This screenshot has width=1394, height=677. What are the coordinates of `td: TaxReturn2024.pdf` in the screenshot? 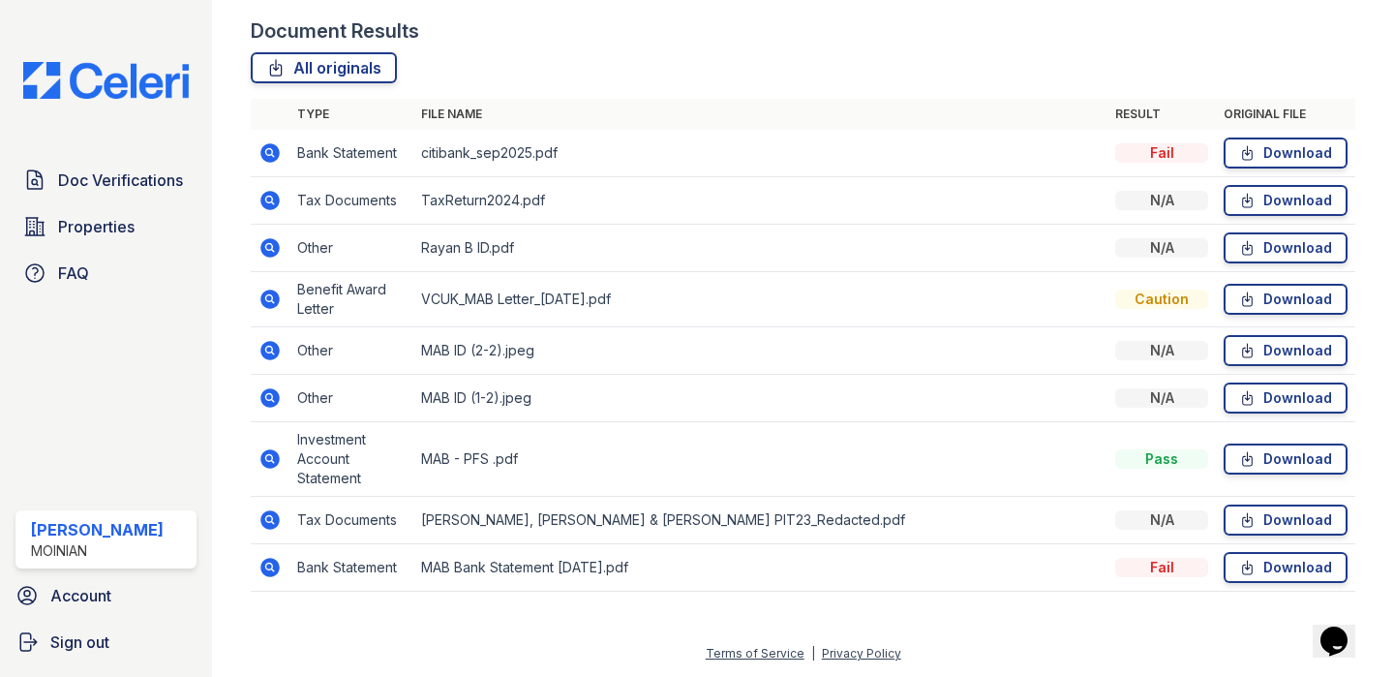 It's located at (760, 200).